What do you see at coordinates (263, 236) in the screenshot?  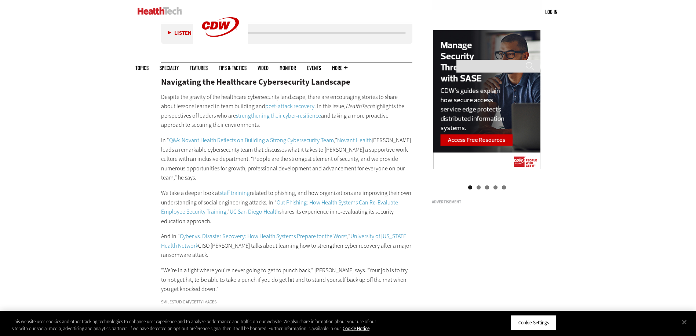 I see `a: Cyber vs. Disaster Recovery: How Health Systems Prepare for the Worst` at bounding box center [263, 236].